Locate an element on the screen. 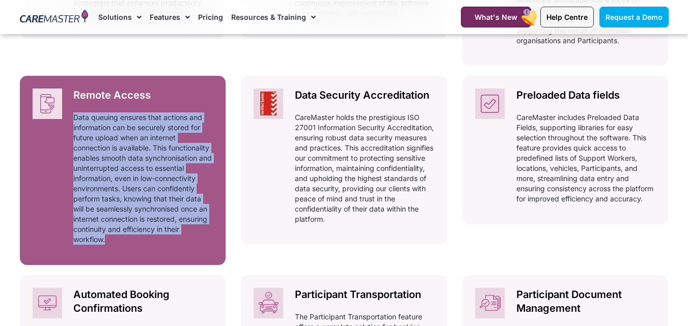  a: Help Centre is located at coordinates (566, 17).